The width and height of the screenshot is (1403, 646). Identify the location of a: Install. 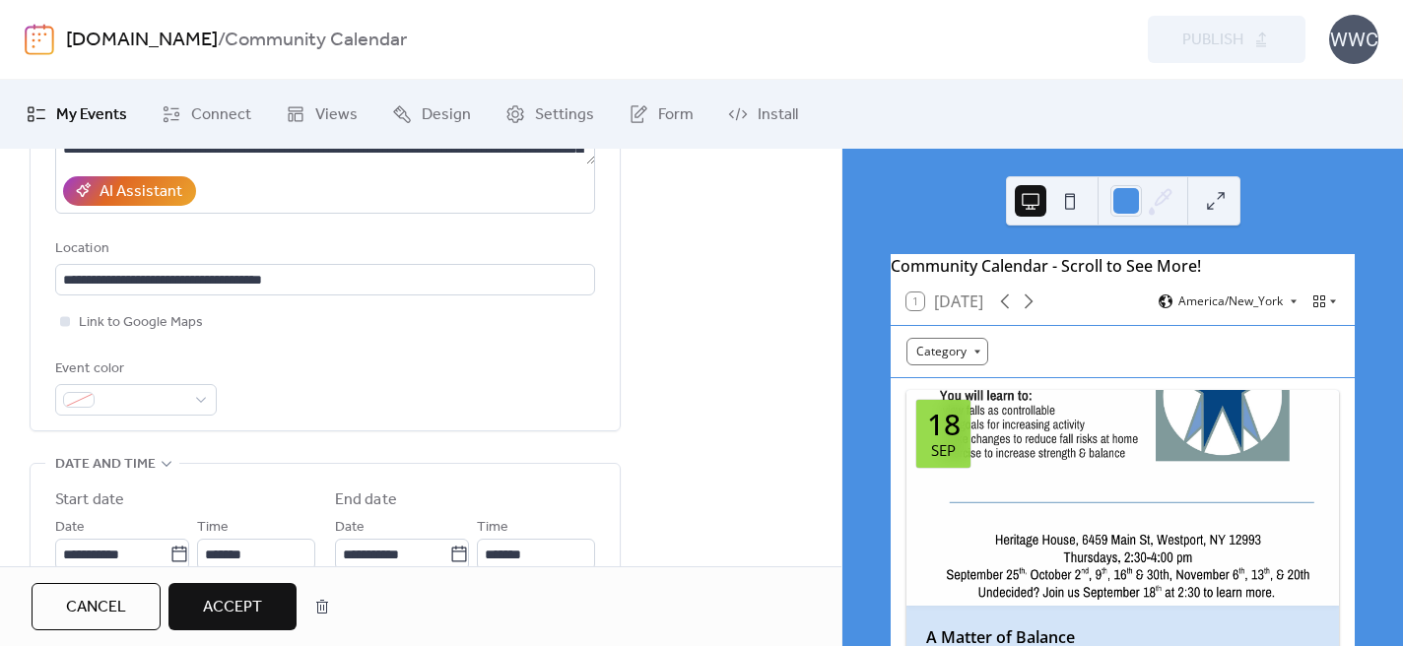
(763, 114).